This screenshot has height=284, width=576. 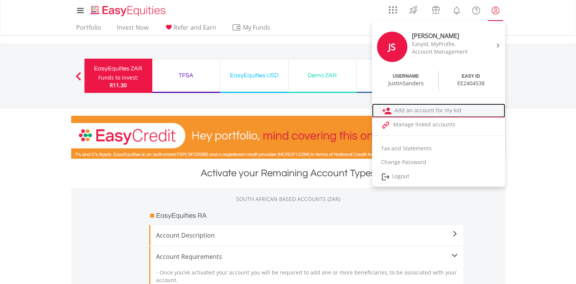 What do you see at coordinates (129, 11) in the screenshot?
I see `img: EasyEquities_Logo.png` at bounding box center [129, 11].